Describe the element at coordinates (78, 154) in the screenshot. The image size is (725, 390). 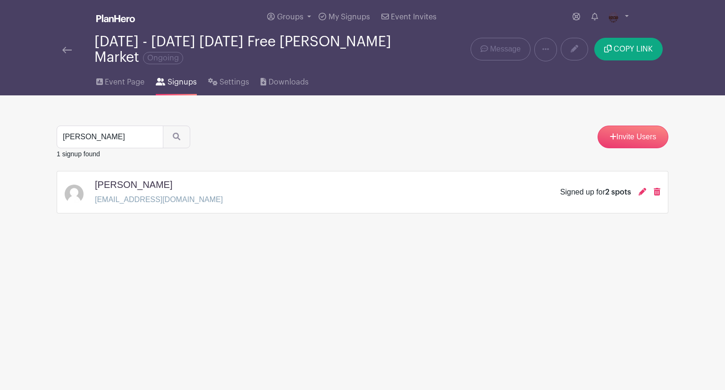
I see `small: 1 signup found` at that location.